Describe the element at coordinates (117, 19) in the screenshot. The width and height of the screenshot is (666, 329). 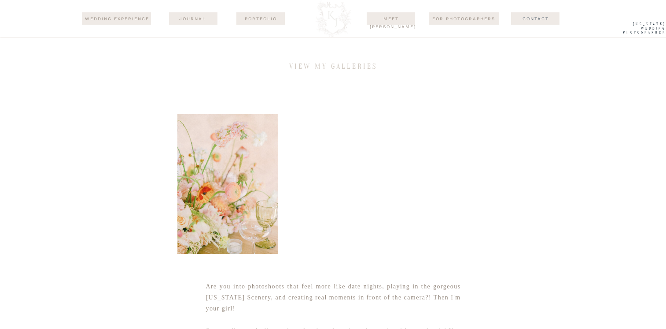
I see `a: wedding experience` at that location.